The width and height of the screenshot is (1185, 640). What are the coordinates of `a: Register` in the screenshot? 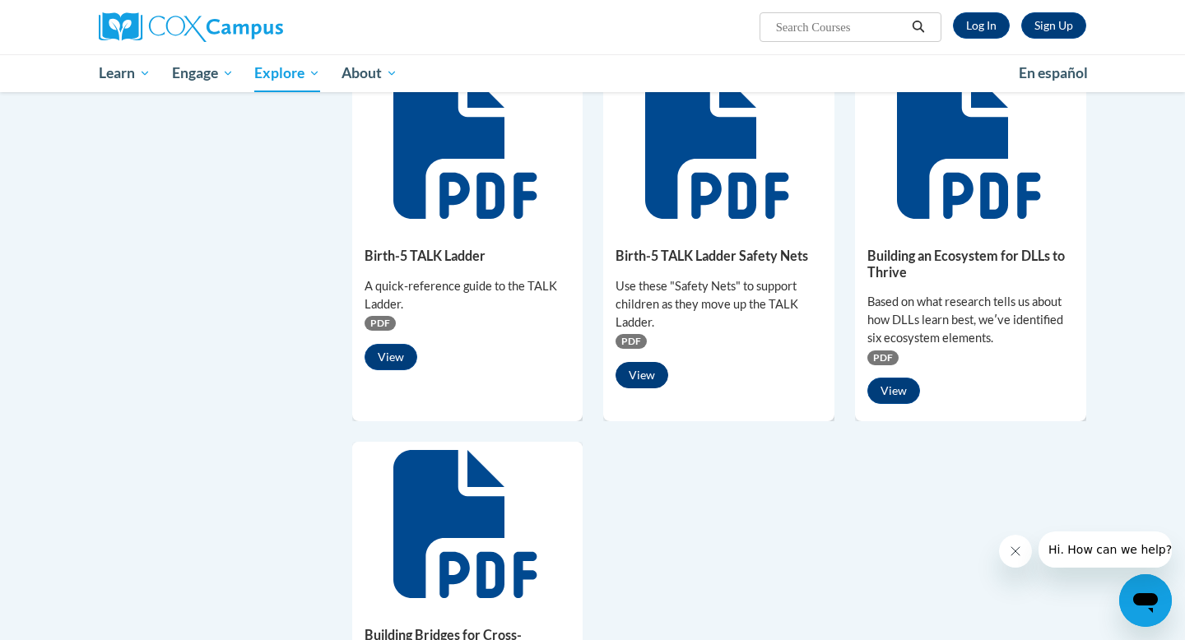 It's located at (1053, 26).